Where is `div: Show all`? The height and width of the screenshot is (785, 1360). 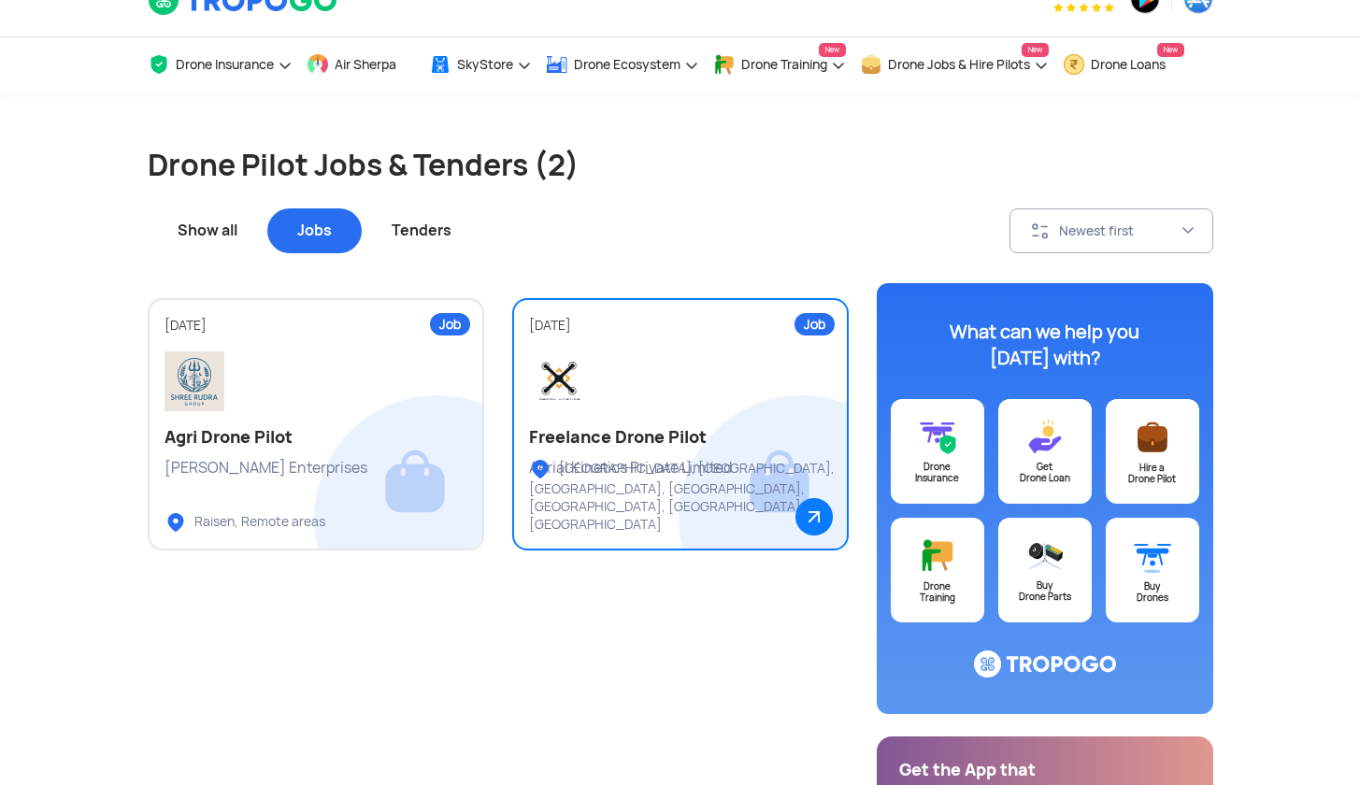 div: Show all is located at coordinates (207, 231).